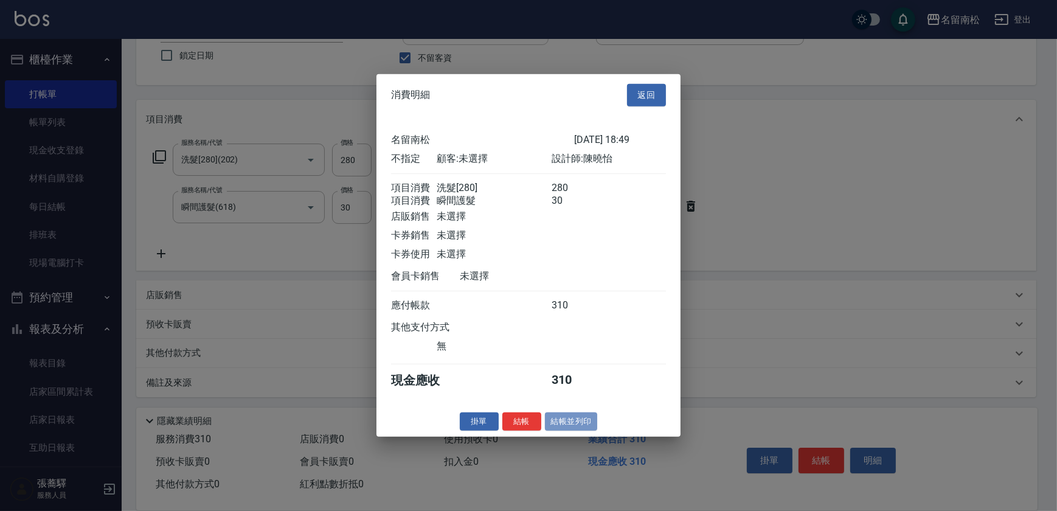 This screenshot has width=1057, height=511. Describe the element at coordinates (574, 187) in the screenshot. I see `div: 280` at that location.